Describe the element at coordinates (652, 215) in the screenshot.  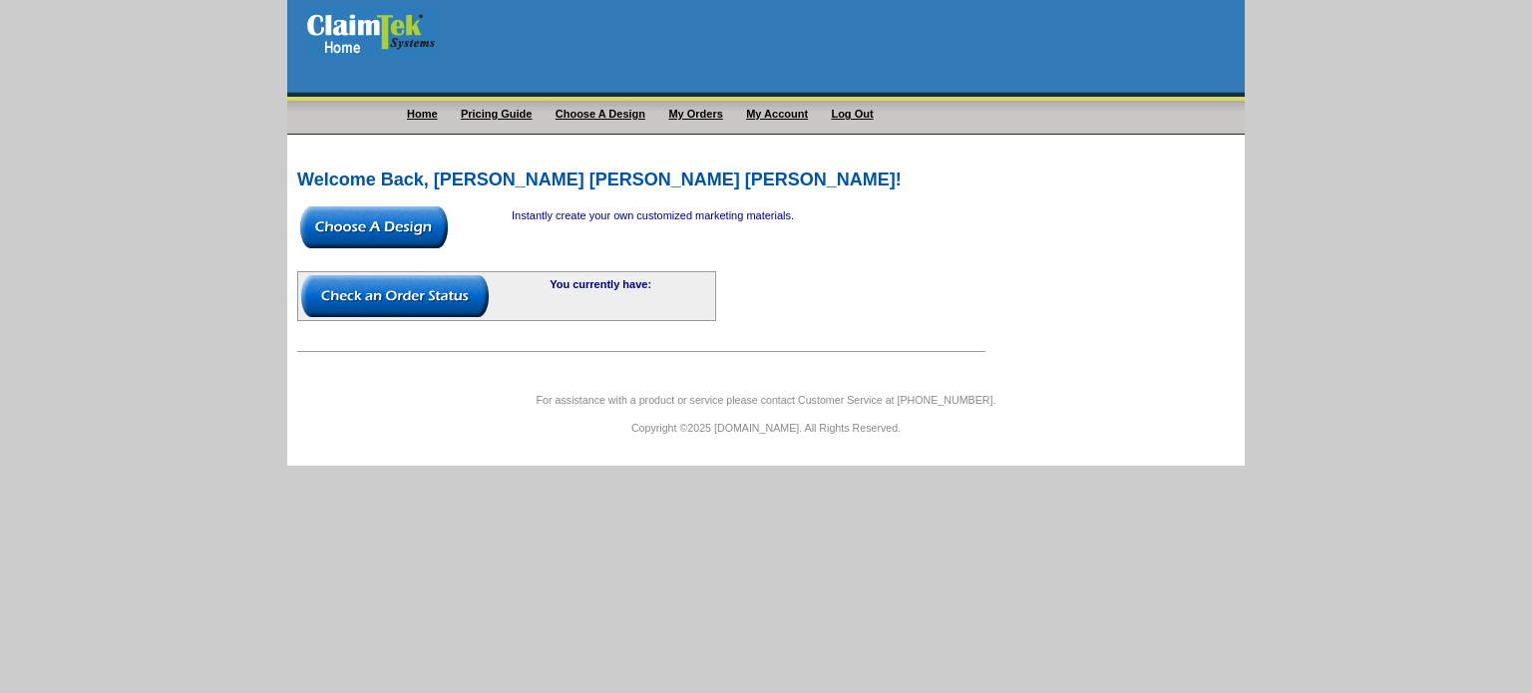
I see `span: Instantly create your own customized marketing materials.` at that location.